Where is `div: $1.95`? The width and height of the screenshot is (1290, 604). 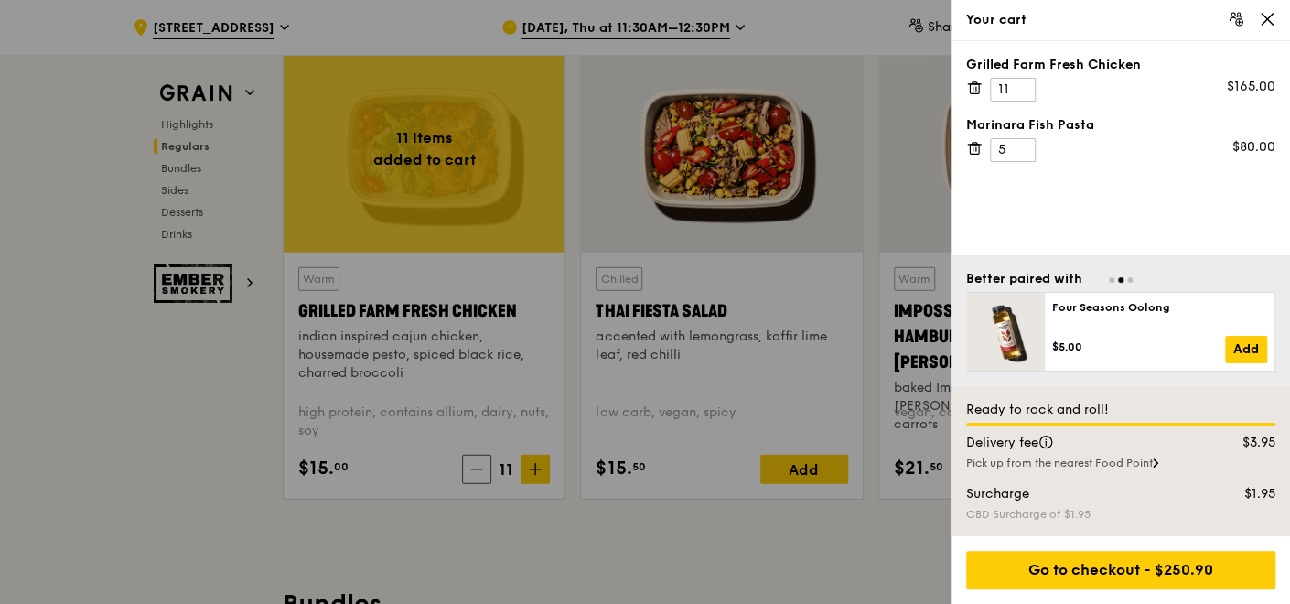 div: $1.95 is located at coordinates (1245, 494).